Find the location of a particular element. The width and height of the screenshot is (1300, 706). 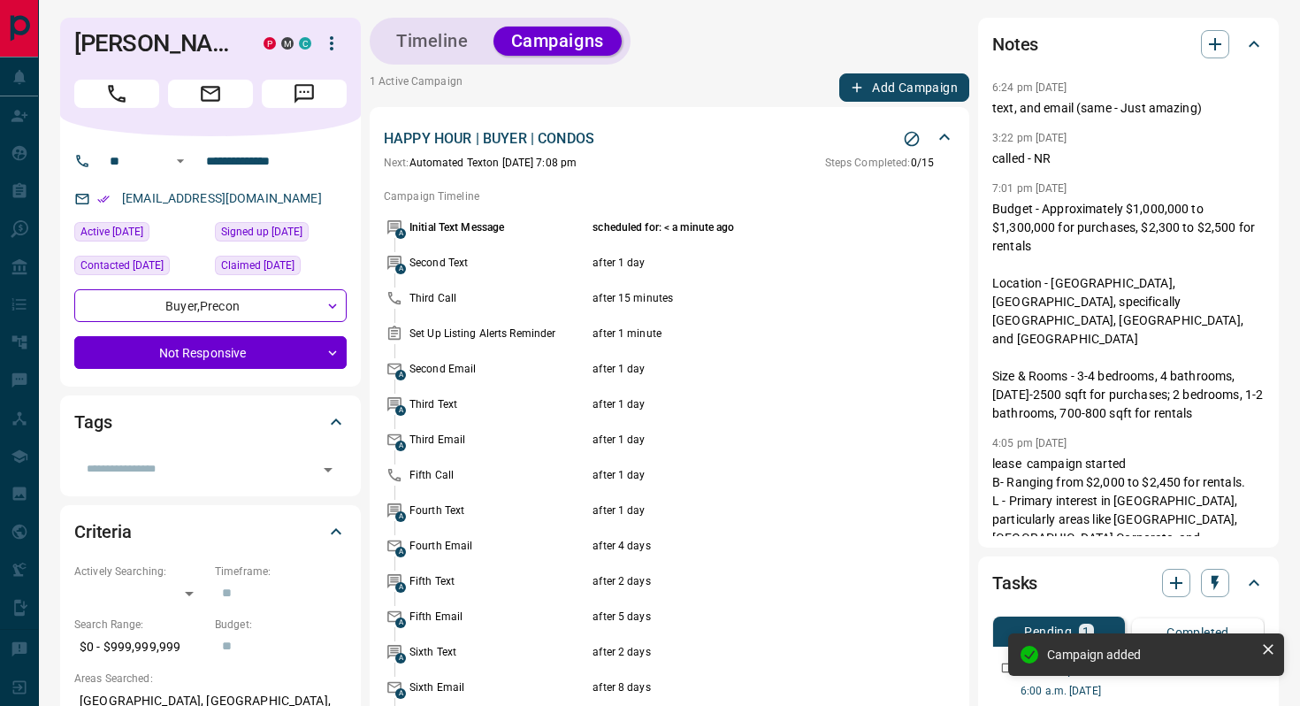

p: Third Text is located at coordinates (499, 404).